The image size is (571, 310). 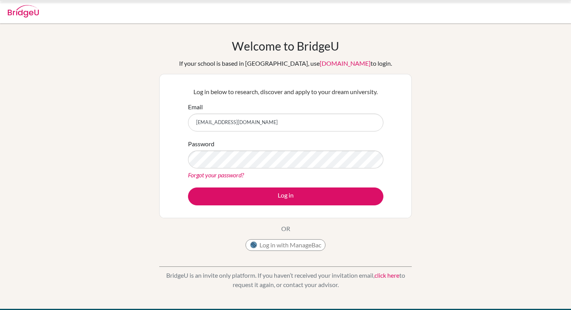 What do you see at coordinates (23, 11) in the screenshot?
I see `img: Bridge-U` at bounding box center [23, 11].